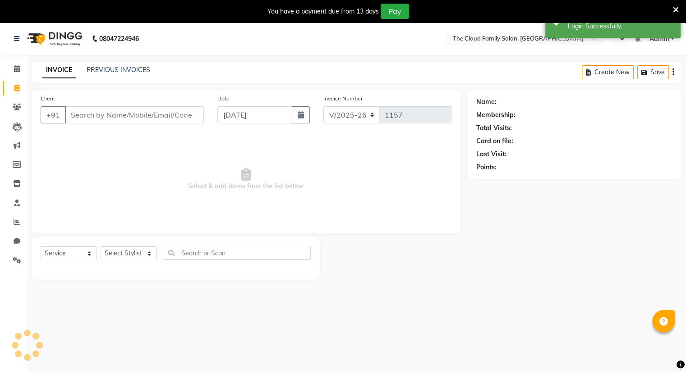 The width and height of the screenshot is (686, 372). What do you see at coordinates (395, 11) in the screenshot?
I see `button: Pay` at bounding box center [395, 11].